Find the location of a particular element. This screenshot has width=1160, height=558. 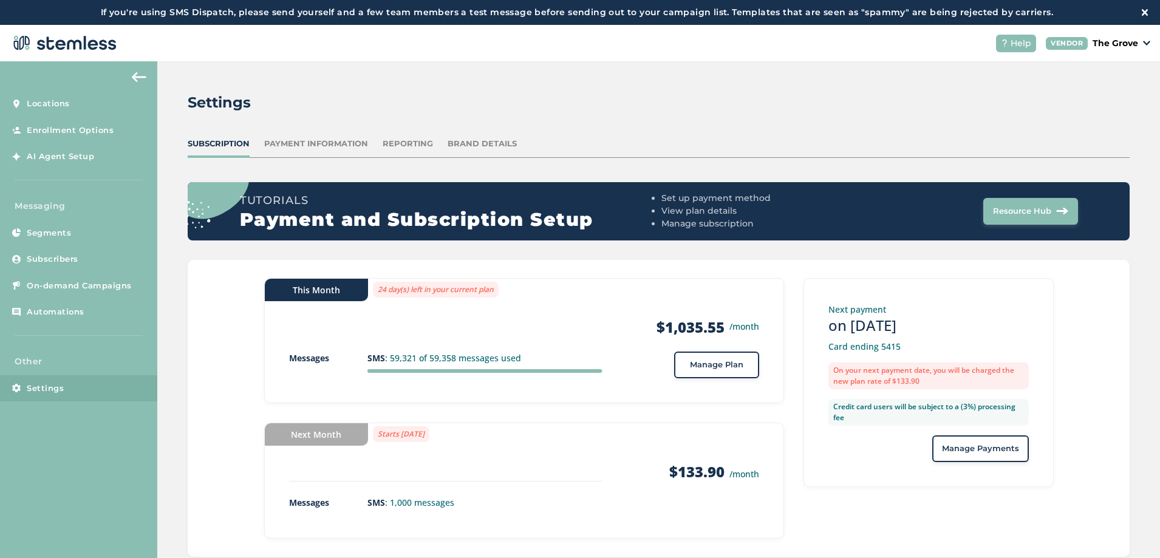

p: : 59,321 of 59,358 messages used is located at coordinates (485, 358).